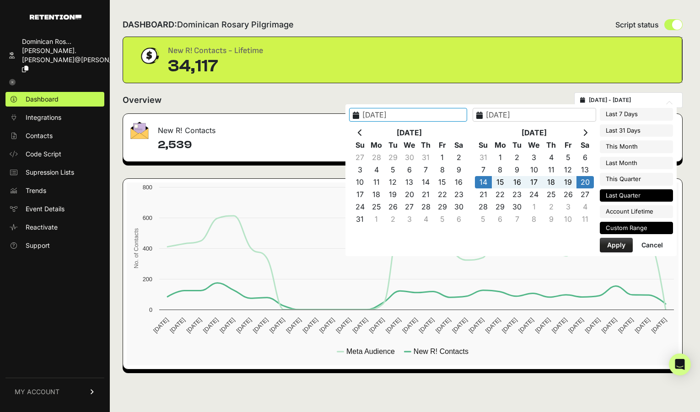 This screenshot has width=700, height=412. I want to click on text: 200, so click(147, 279).